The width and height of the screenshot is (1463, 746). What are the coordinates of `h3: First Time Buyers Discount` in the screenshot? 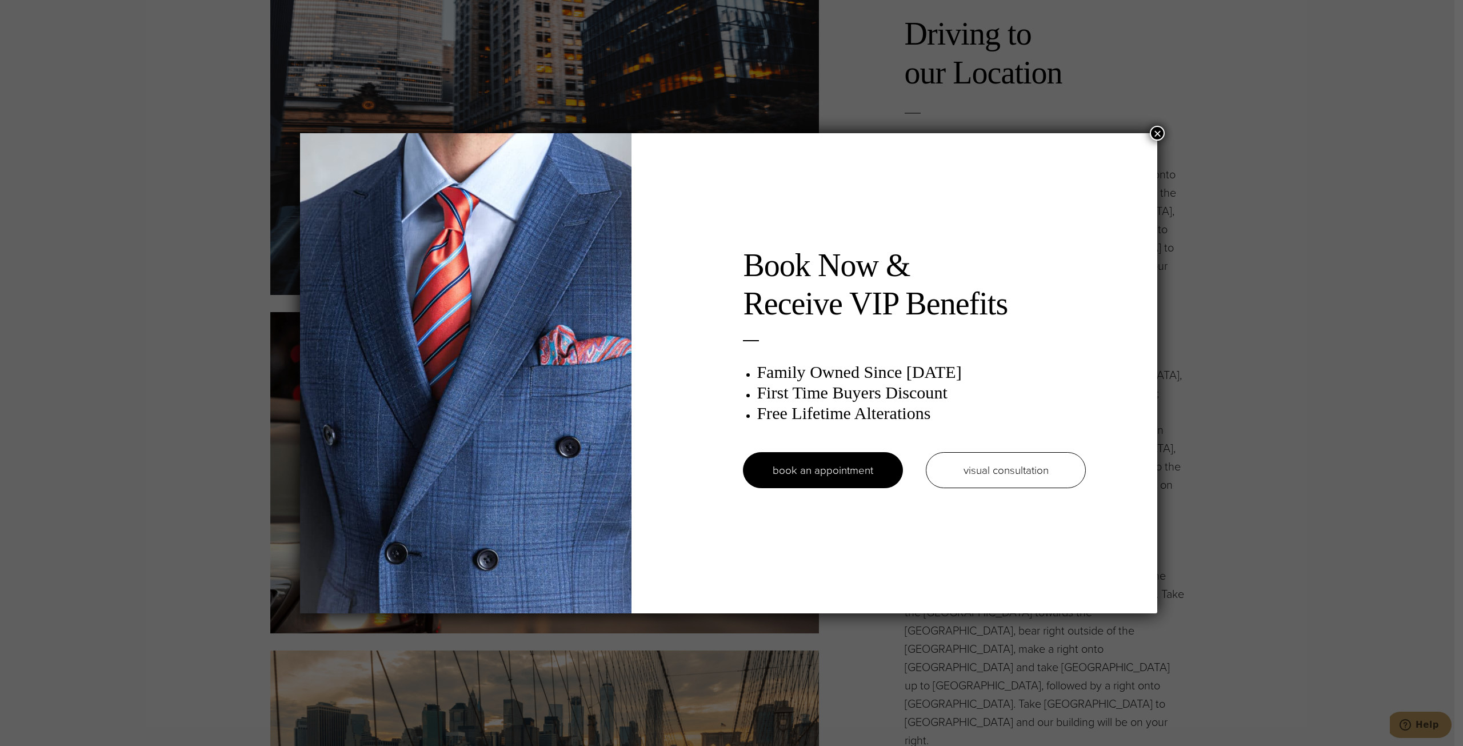 It's located at (921, 393).